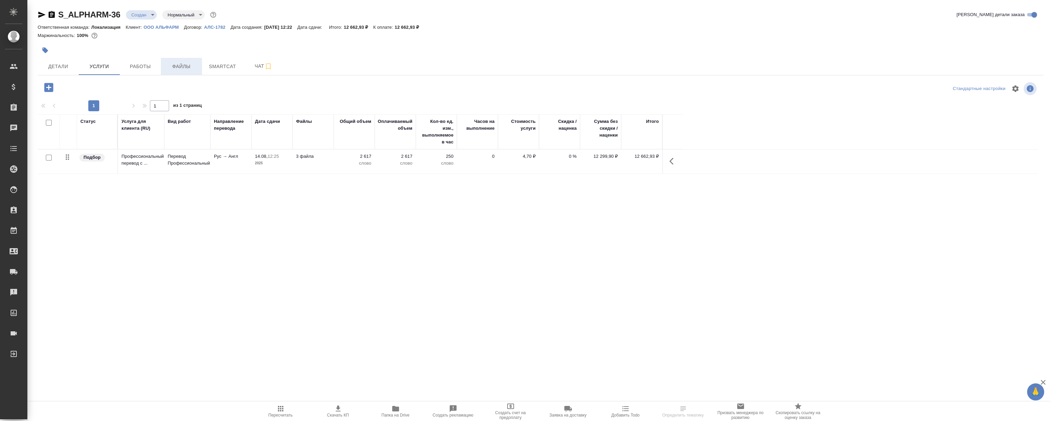  I want to click on div: Стоимость услуги, so click(519, 125).